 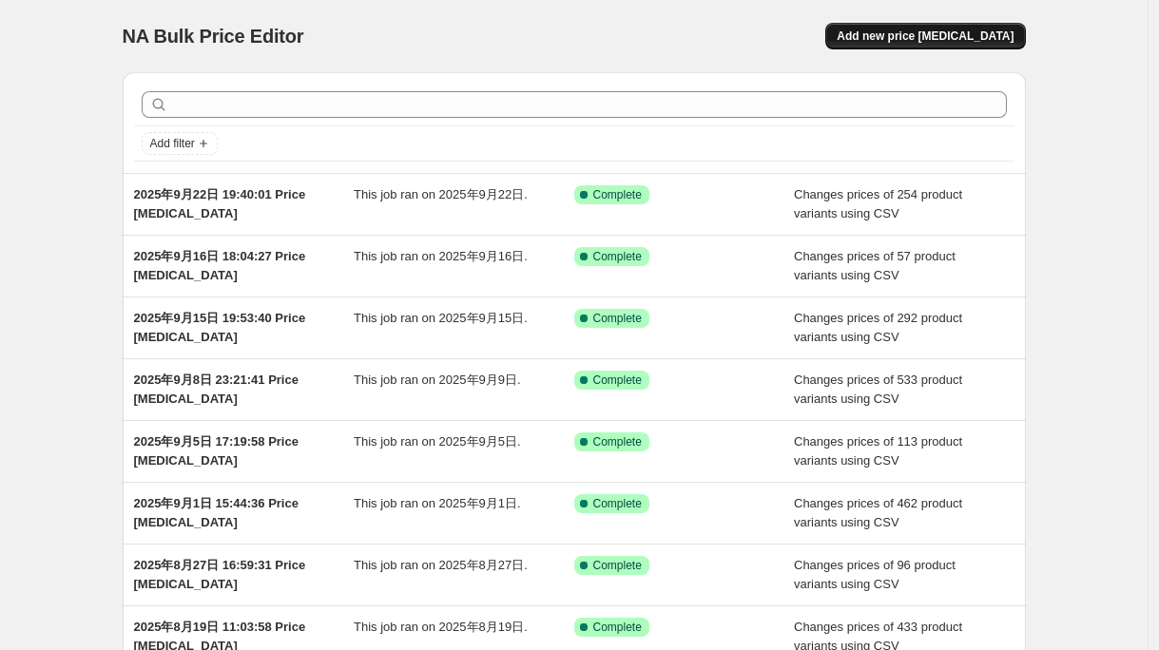 What do you see at coordinates (440, 256) in the screenshot?
I see `span: This job ran on 2025年9月16日.` at bounding box center [440, 256].